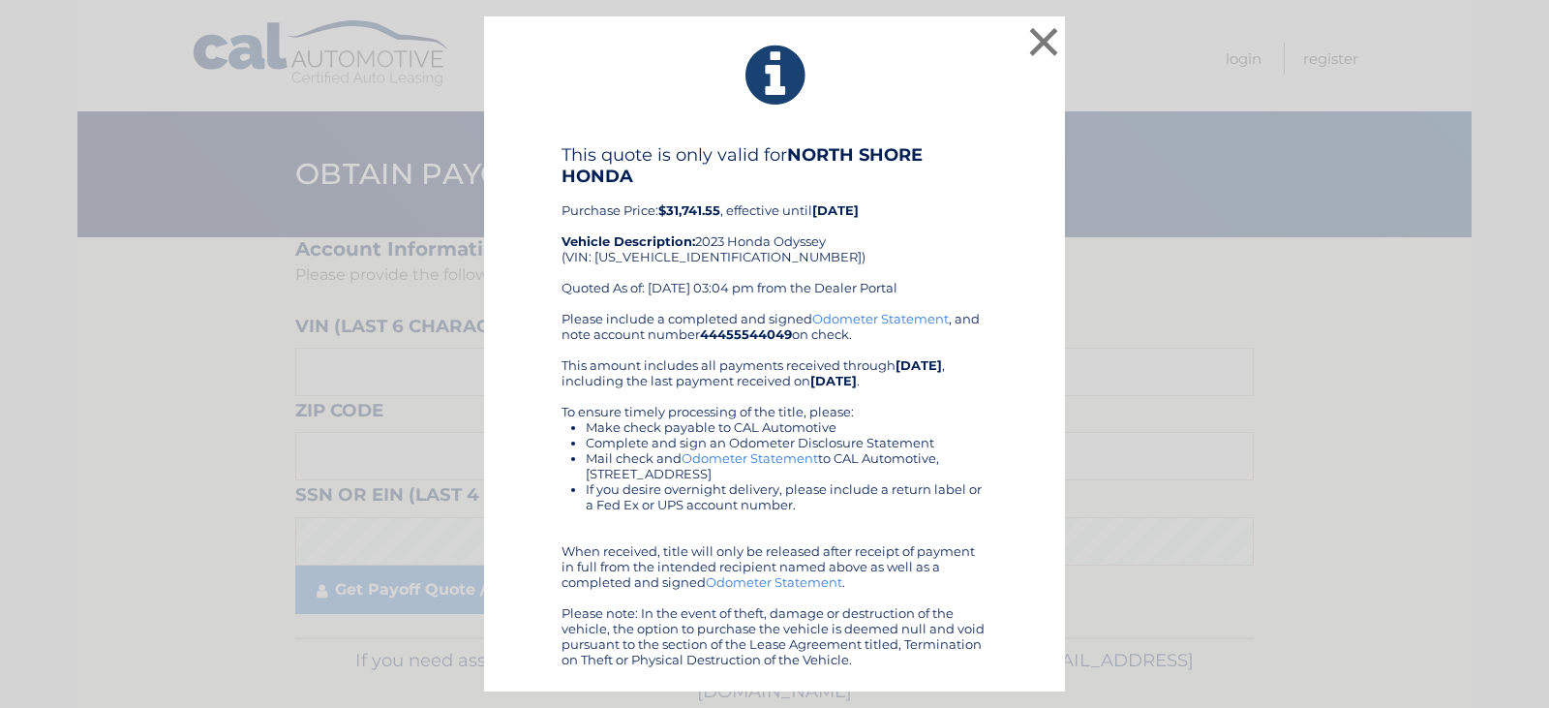 The image size is (1549, 708). What do you see at coordinates (786, 497) in the screenshot?
I see `li: If you desire overnight delivery, please include a return label or a Fed Ex or UPS account number.` at bounding box center [786, 497].